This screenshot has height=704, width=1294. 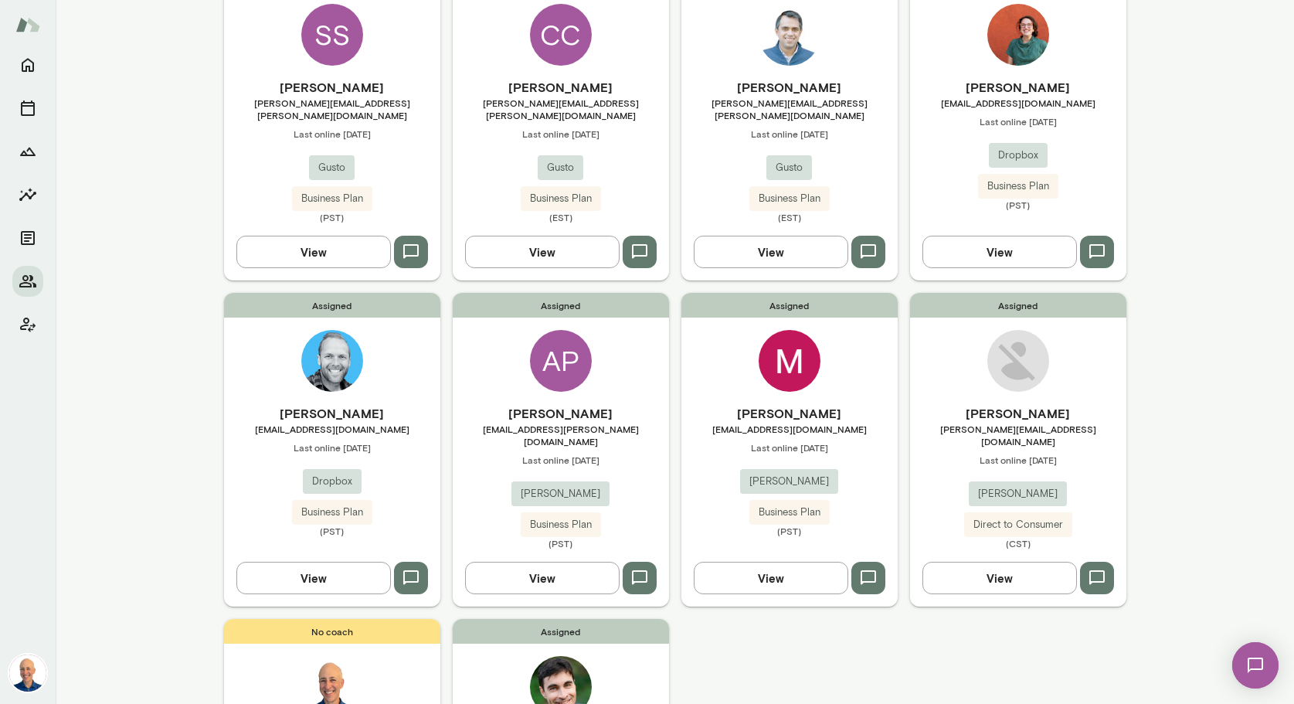 What do you see at coordinates (790, 35) in the screenshot?
I see `img: Eric Jester` at bounding box center [790, 35].